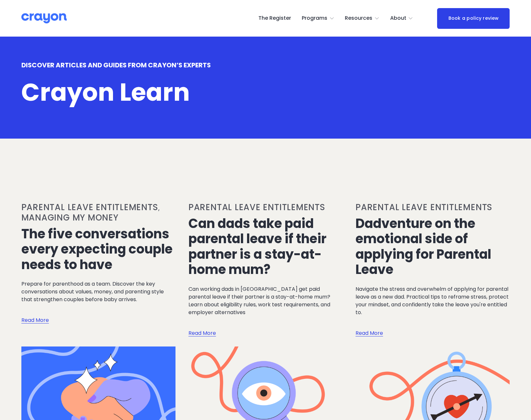  What do you see at coordinates (473, 18) in the screenshot?
I see `a: Book a policy review` at bounding box center [473, 18].